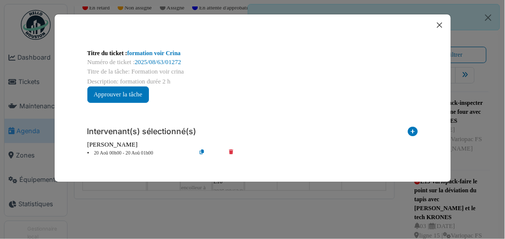  I want to click on i: Ajouter, so click(413, 133).